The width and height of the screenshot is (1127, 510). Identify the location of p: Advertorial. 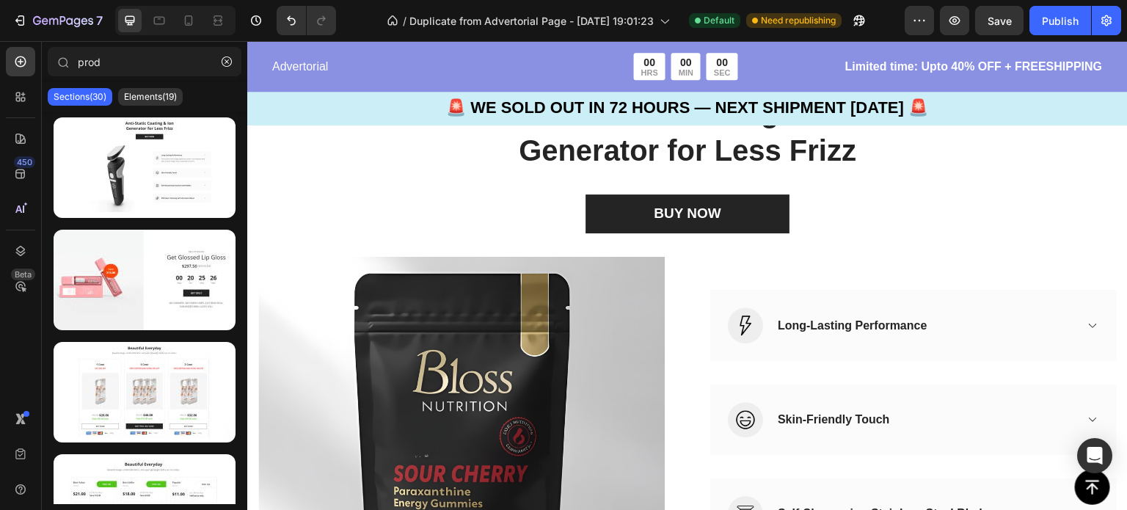
(160, 26).